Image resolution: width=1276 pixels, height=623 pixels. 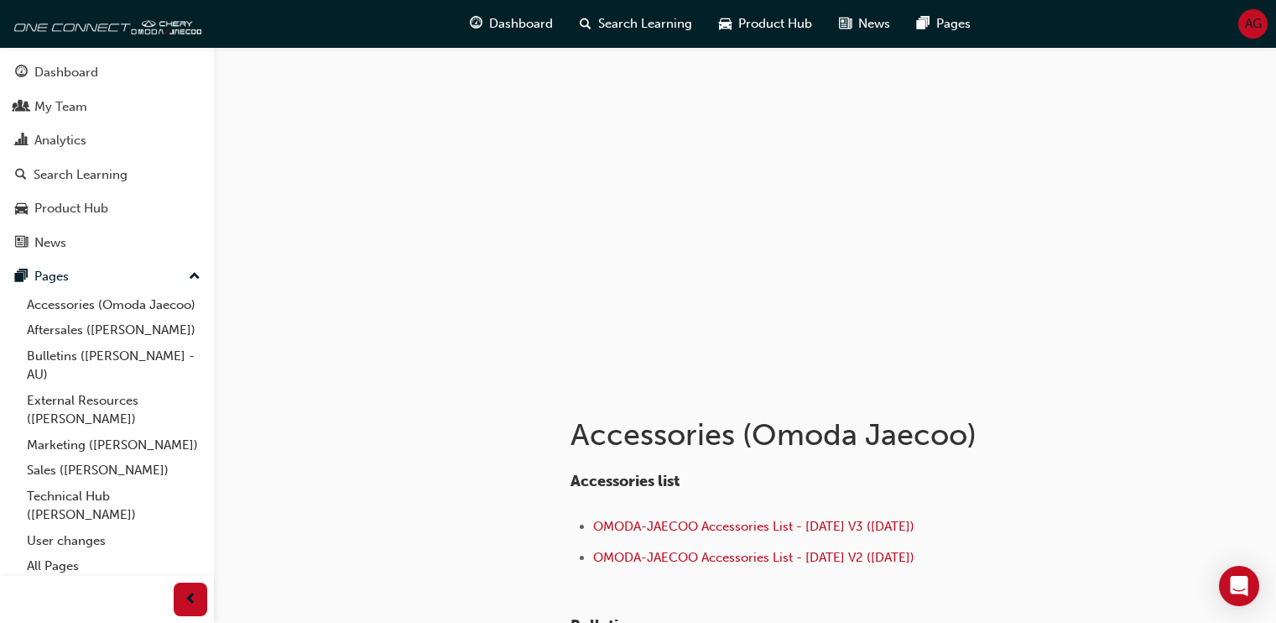 I want to click on div: My Team, so click(x=60, y=107).